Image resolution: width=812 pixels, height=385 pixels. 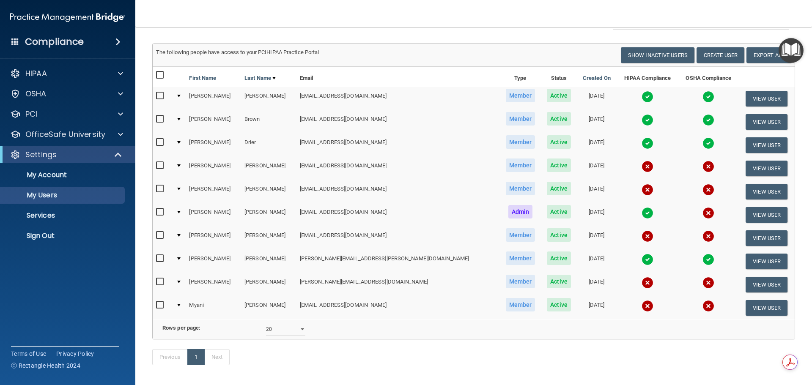 I want to click on a: OSHA, so click(x=66, y=94).